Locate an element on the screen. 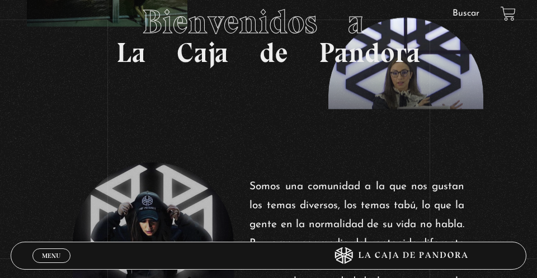 The height and width of the screenshot is (278, 537). a: View your shopping cart is located at coordinates (508, 13).